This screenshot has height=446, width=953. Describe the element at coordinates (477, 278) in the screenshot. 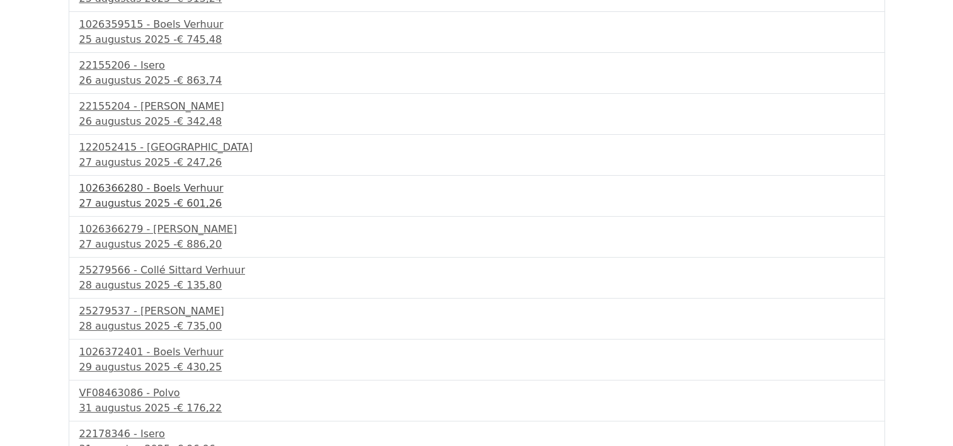

I see `a: 25279566 - Collé Sittard Verhuur28 augustus 2025 -€ 135,80` at that location.